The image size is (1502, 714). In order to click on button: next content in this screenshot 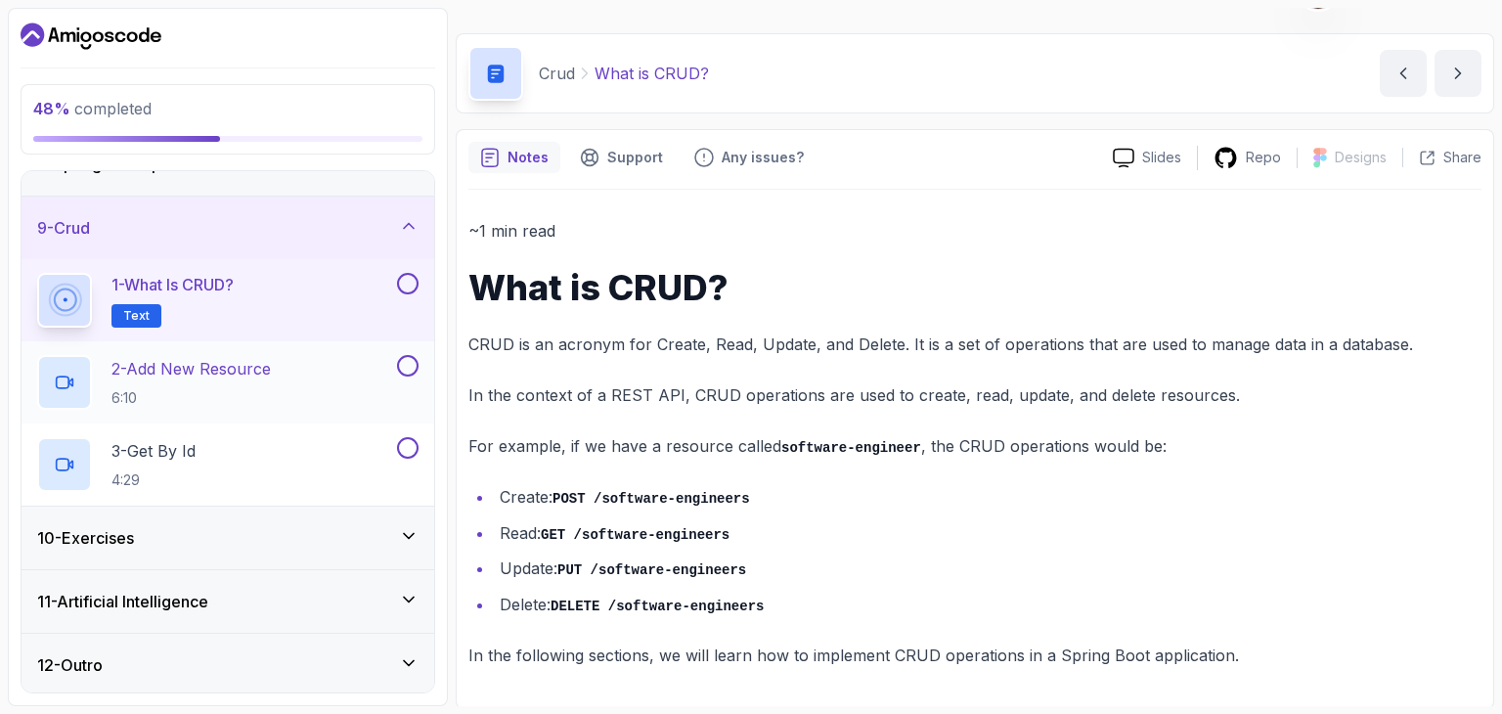, I will do `click(1458, 73)`.